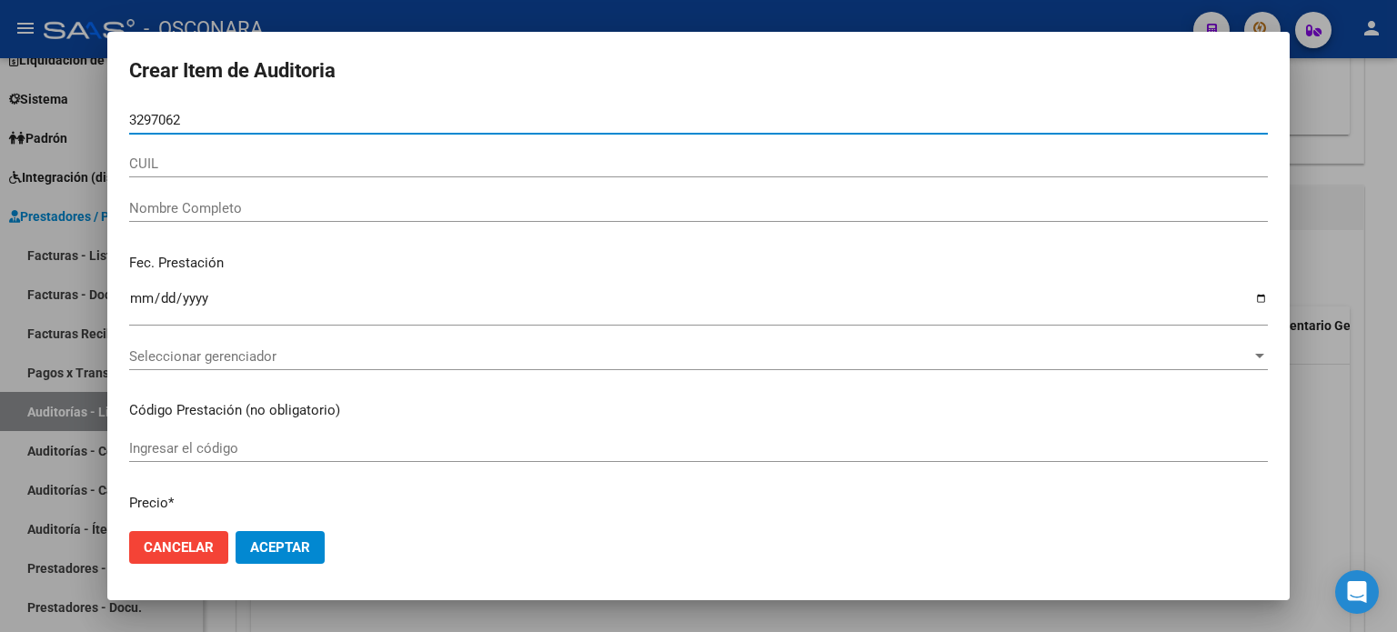 Image resolution: width=1397 pixels, height=632 pixels. Describe the element at coordinates (178, 547) in the screenshot. I see `button: Cancelar` at that location.